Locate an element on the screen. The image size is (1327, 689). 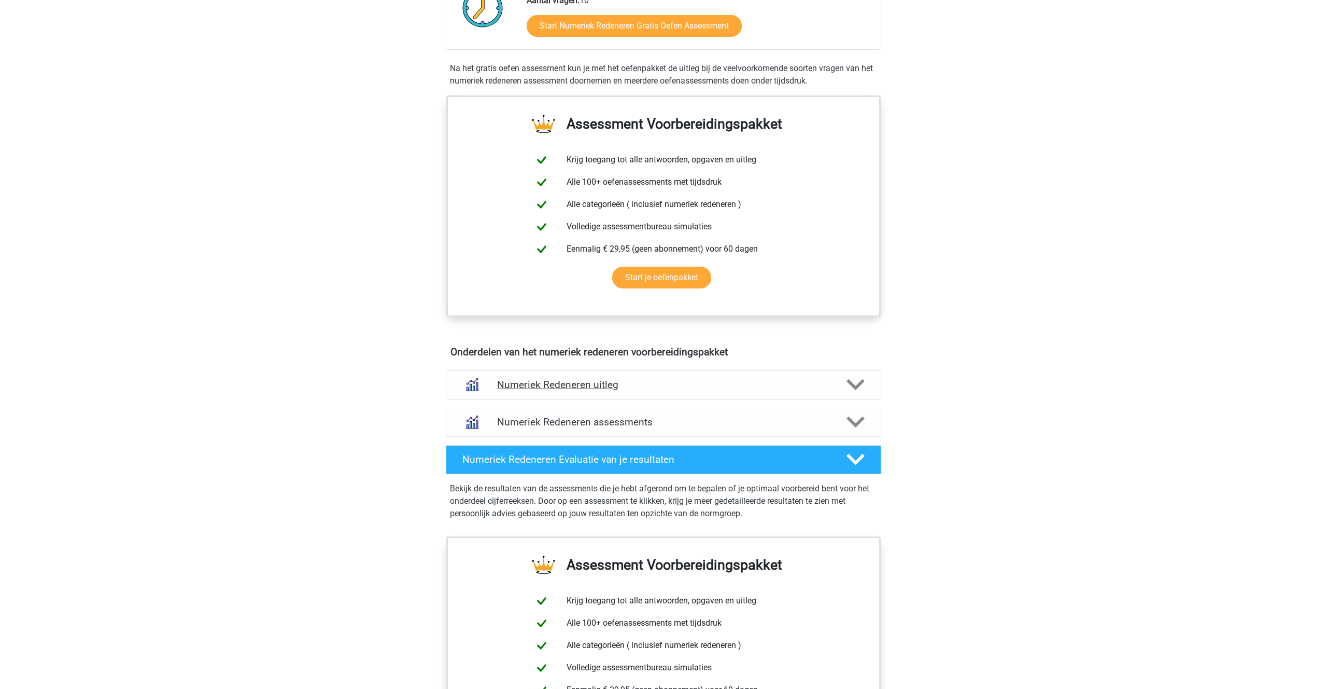
img: numeriek redeneren uitleg is located at coordinates (472, 384).